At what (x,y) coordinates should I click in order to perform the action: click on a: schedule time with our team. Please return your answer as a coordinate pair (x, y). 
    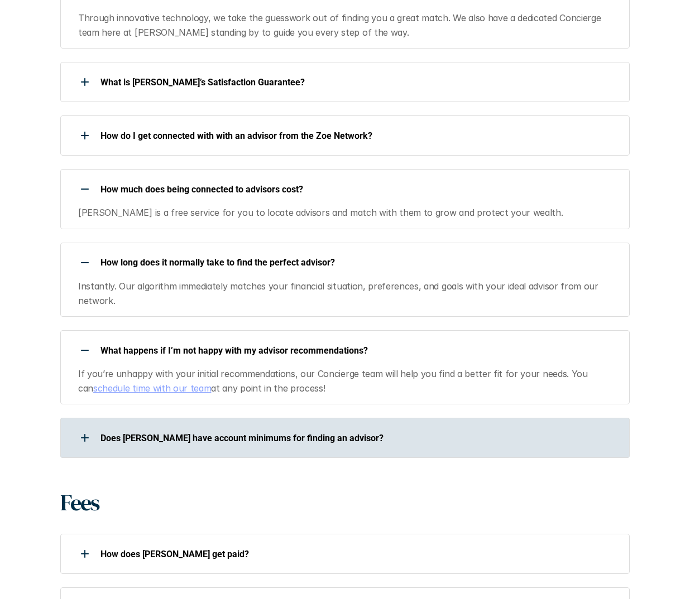
    Looking at the image, I should click on (152, 388).